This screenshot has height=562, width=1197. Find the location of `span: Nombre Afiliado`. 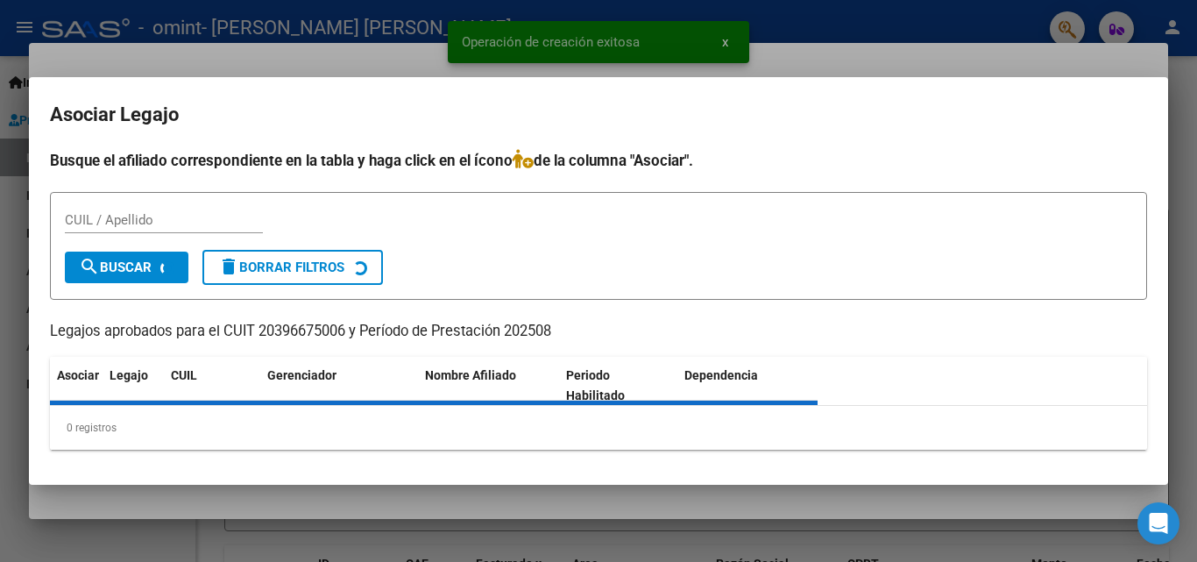

span: Nombre Afiliado is located at coordinates (471, 375).